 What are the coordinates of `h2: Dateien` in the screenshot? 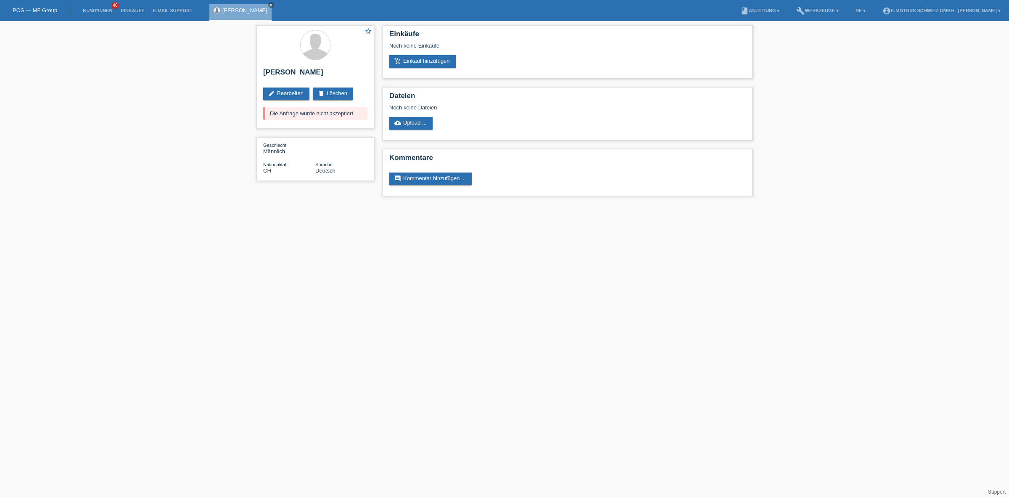 It's located at (568, 98).